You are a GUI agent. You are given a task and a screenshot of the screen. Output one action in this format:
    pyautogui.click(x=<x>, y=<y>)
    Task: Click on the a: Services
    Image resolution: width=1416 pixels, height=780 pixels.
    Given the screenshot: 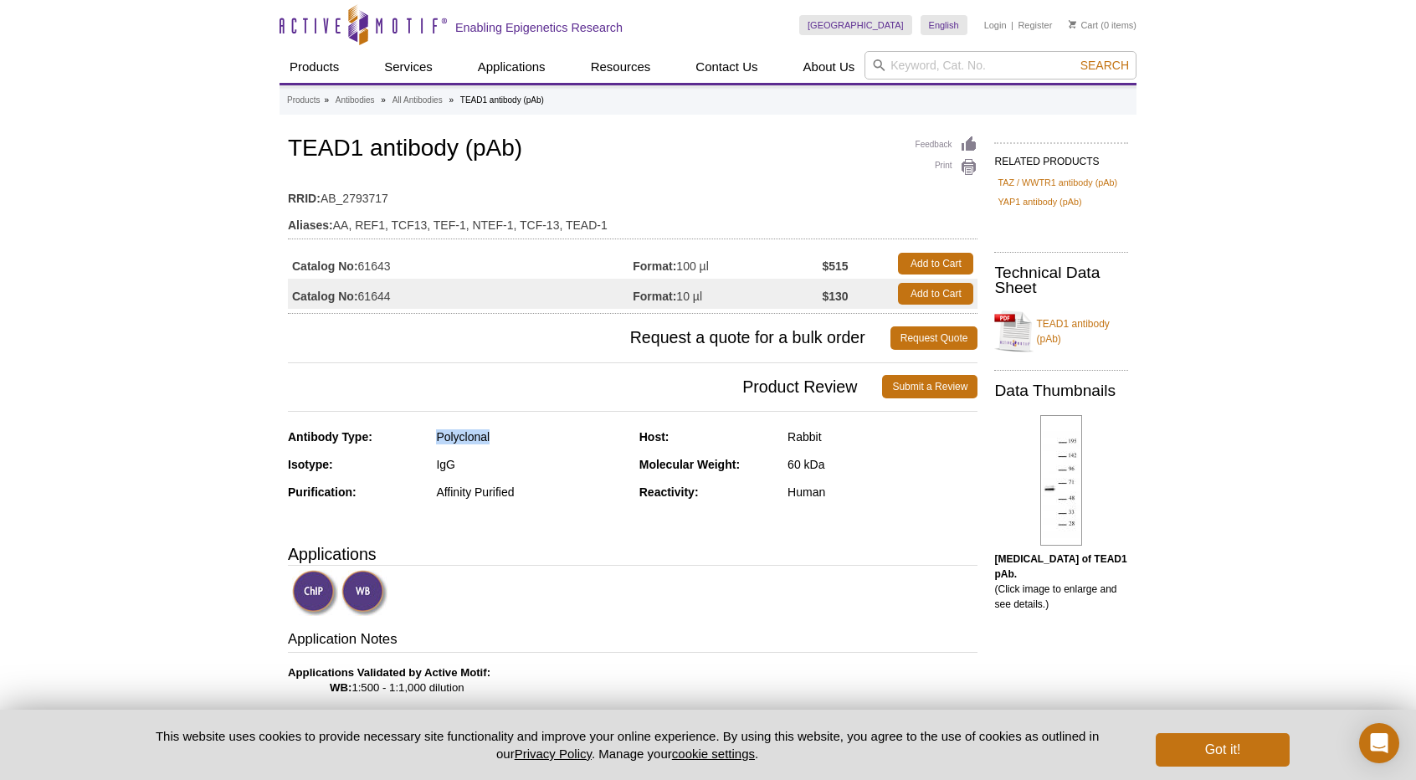 What is the action you would take?
    pyautogui.click(x=409, y=67)
    